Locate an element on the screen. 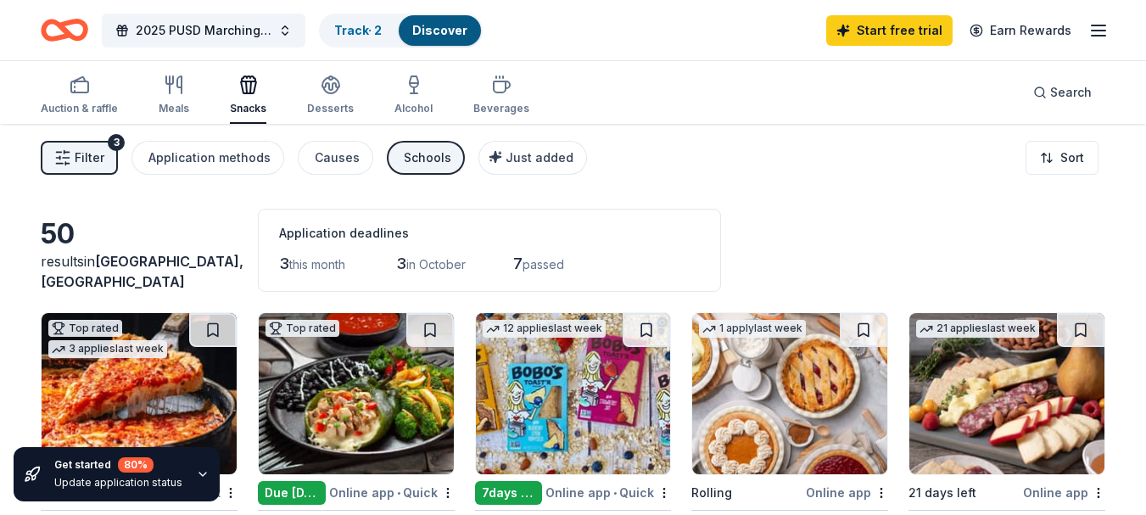  div: Get started is located at coordinates (118, 465).